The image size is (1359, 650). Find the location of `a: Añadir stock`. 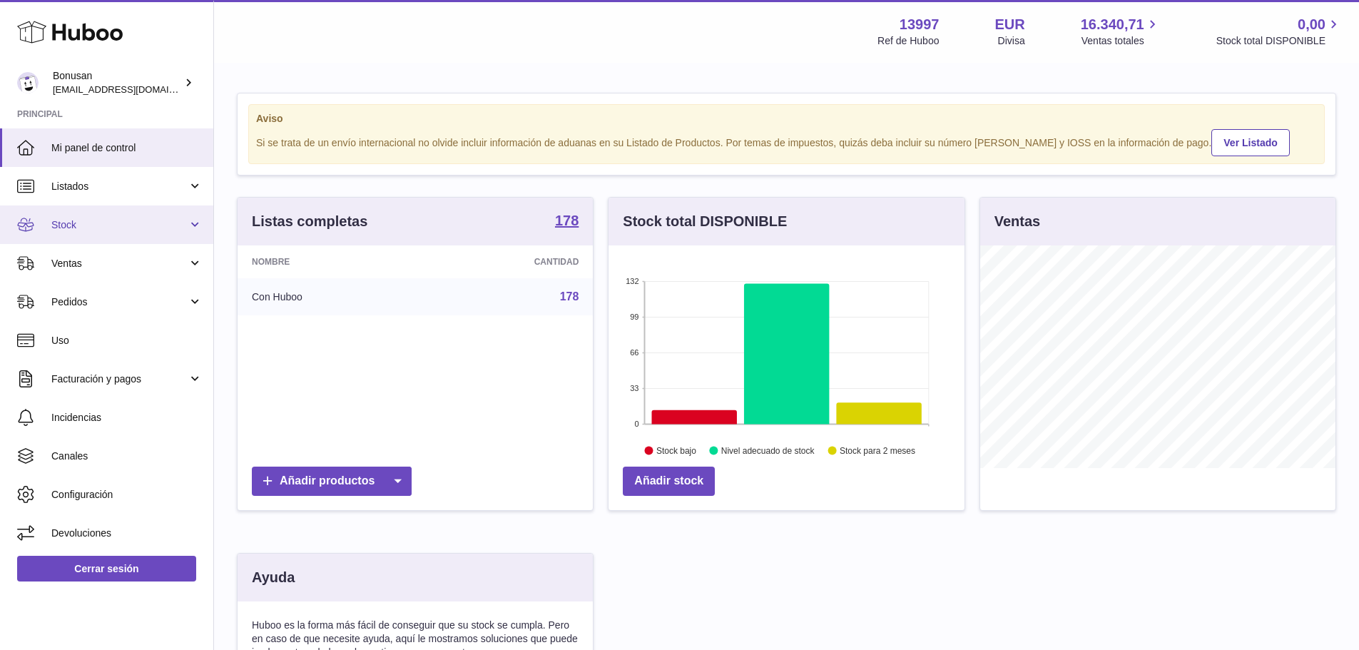

a: Añadir stock is located at coordinates (669, 481).